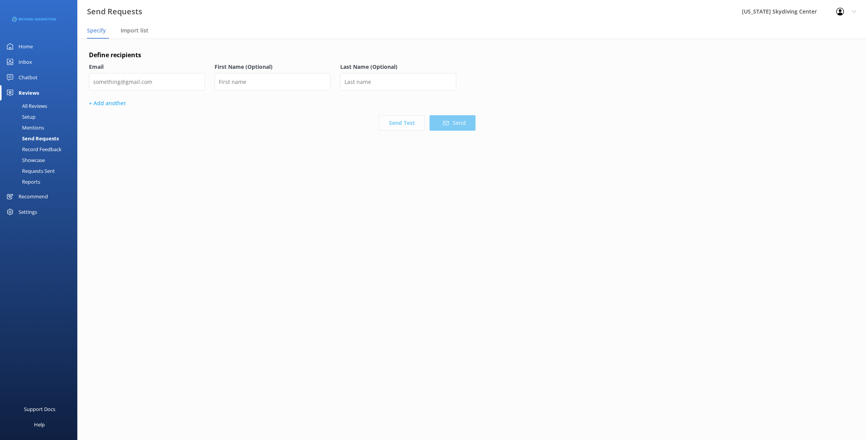  I want to click on a: Mentions, so click(41, 128).